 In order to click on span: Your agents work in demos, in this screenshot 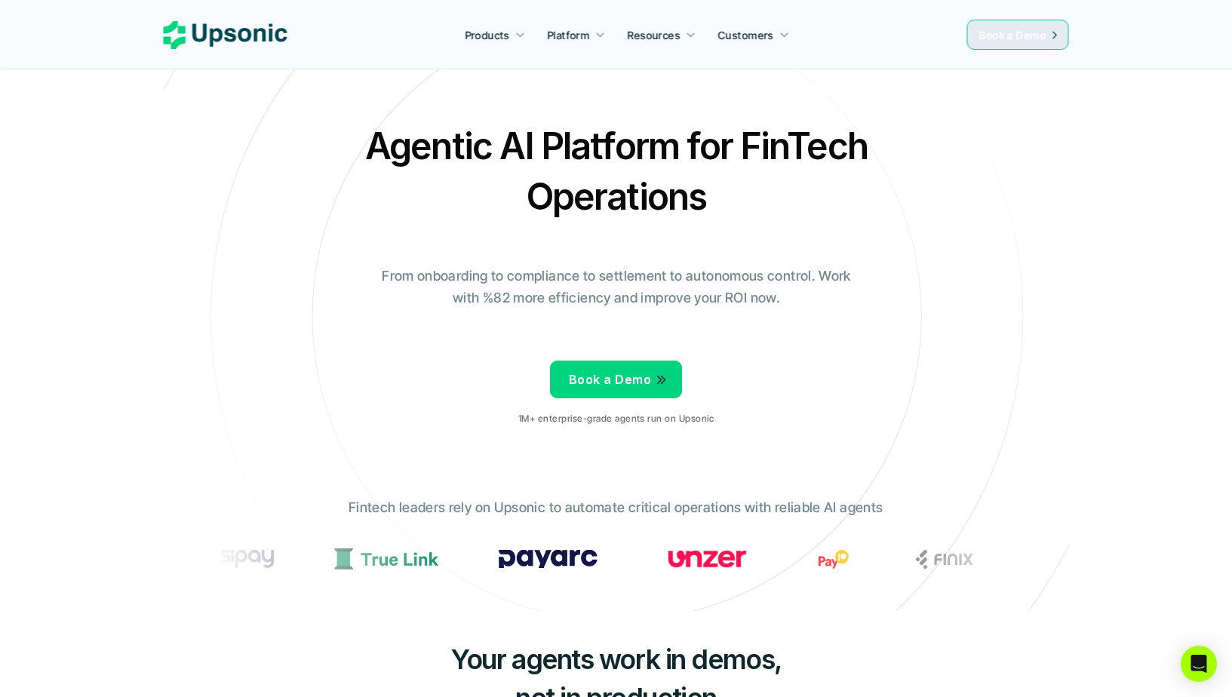, I will do `click(616, 659)`.